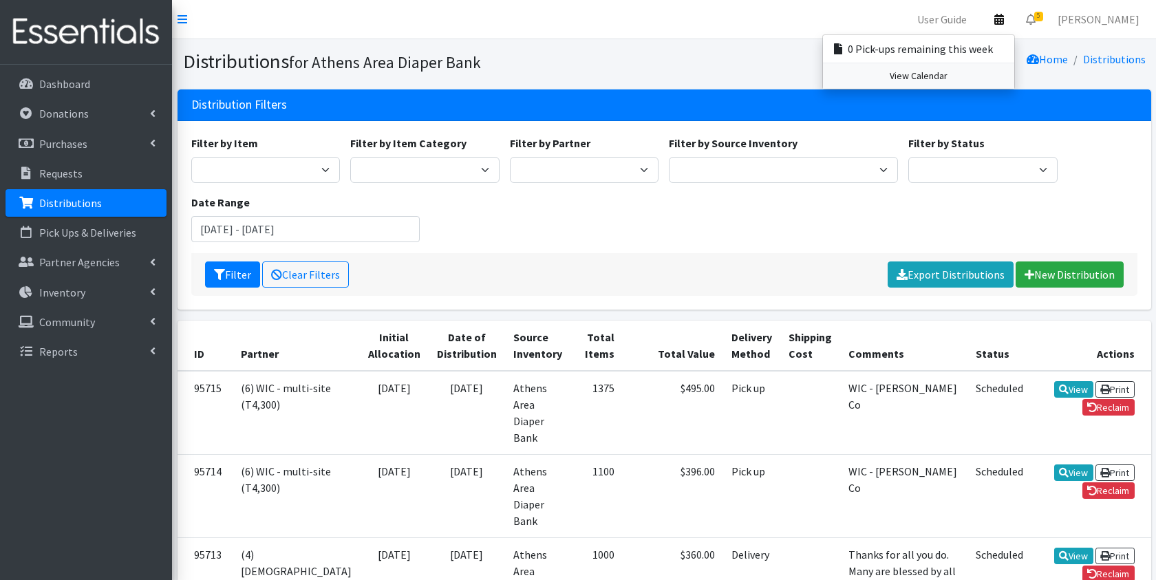 The width and height of the screenshot is (1156, 580). What do you see at coordinates (306, 275) in the screenshot?
I see `a: Clear Filters` at bounding box center [306, 275].